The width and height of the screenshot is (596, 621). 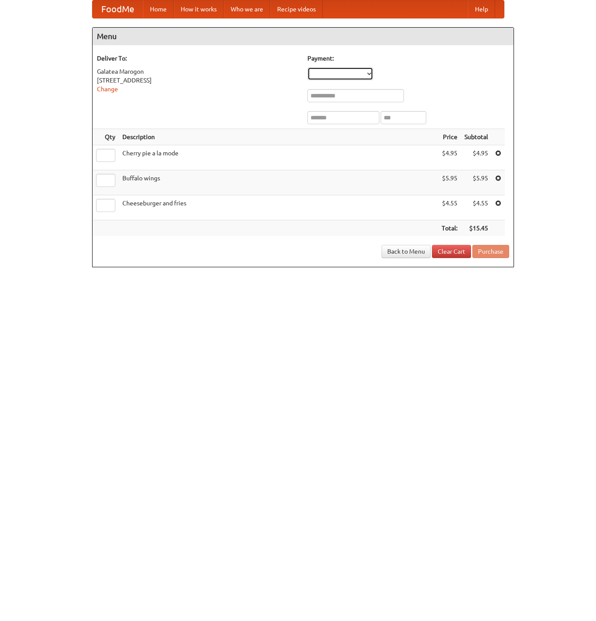 What do you see at coordinates (408, 58) in the screenshot?
I see `h5: Payment:` at bounding box center [408, 58].